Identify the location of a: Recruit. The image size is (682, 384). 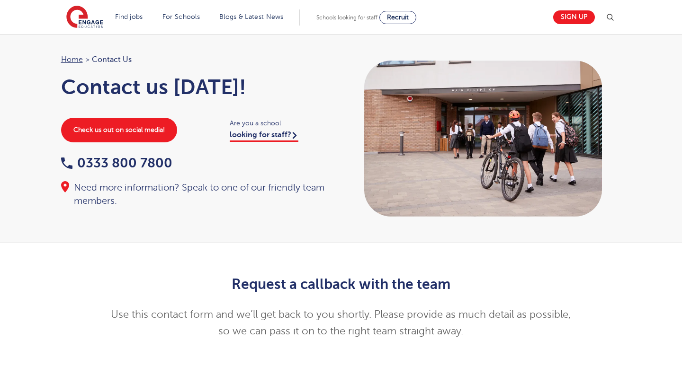
(398, 18).